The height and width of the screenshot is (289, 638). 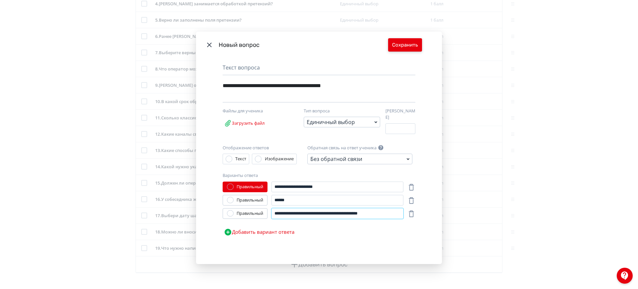 What do you see at coordinates (342, 148) in the screenshot?
I see `label: Обратная связь на ответ ученика` at bounding box center [342, 148].